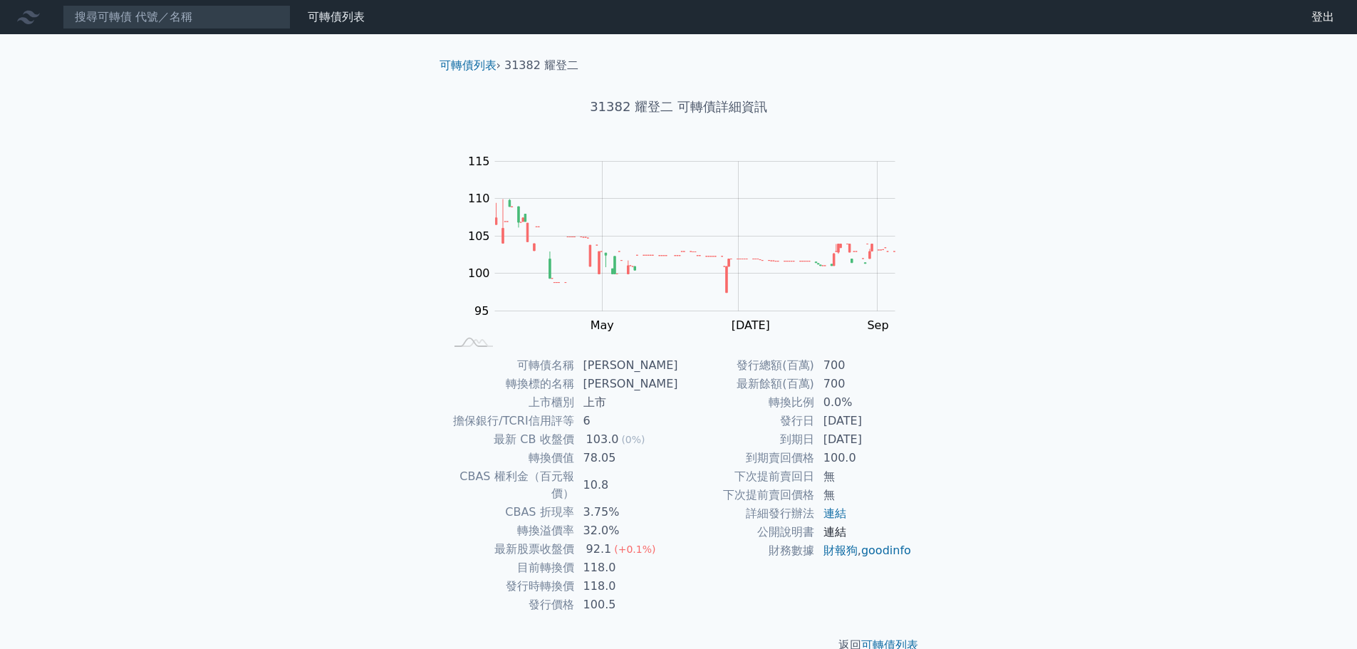 This screenshot has width=1357, height=649. What do you see at coordinates (747, 551) in the screenshot?
I see `td: 財務數據` at bounding box center [747, 551].